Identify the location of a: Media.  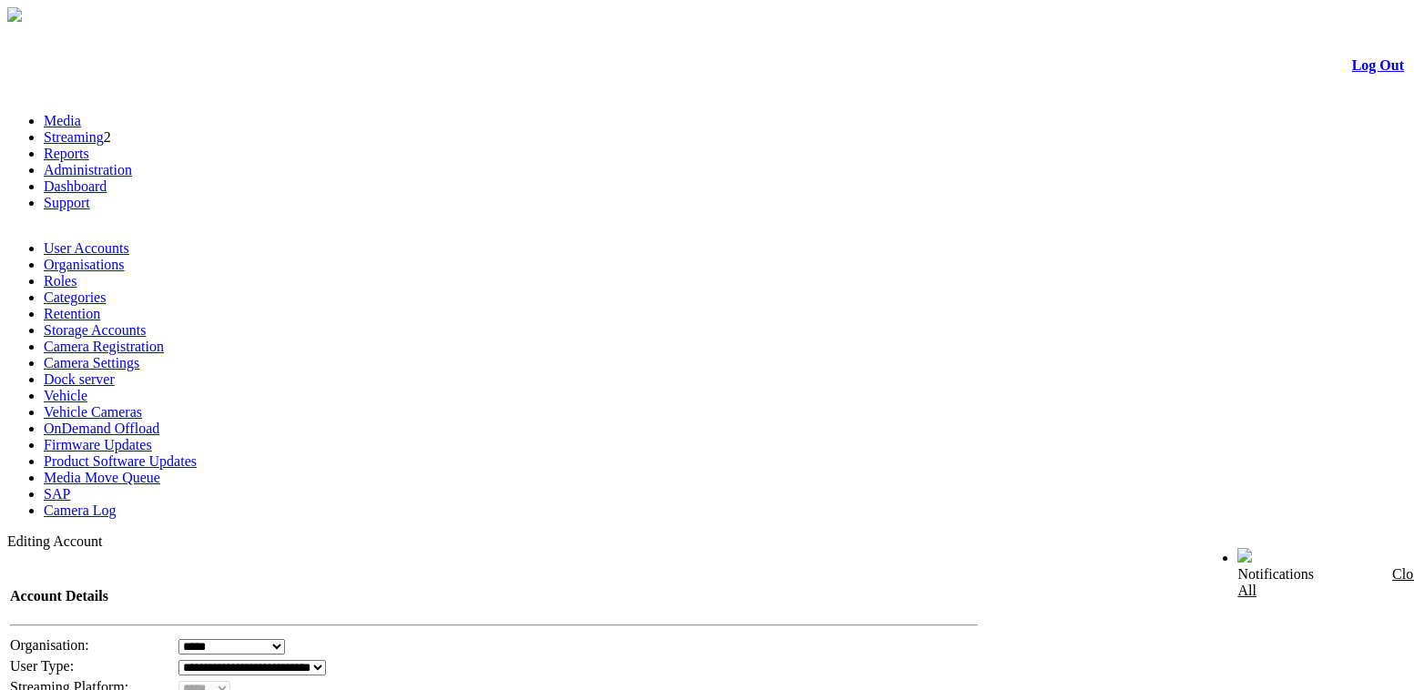
(62, 120).